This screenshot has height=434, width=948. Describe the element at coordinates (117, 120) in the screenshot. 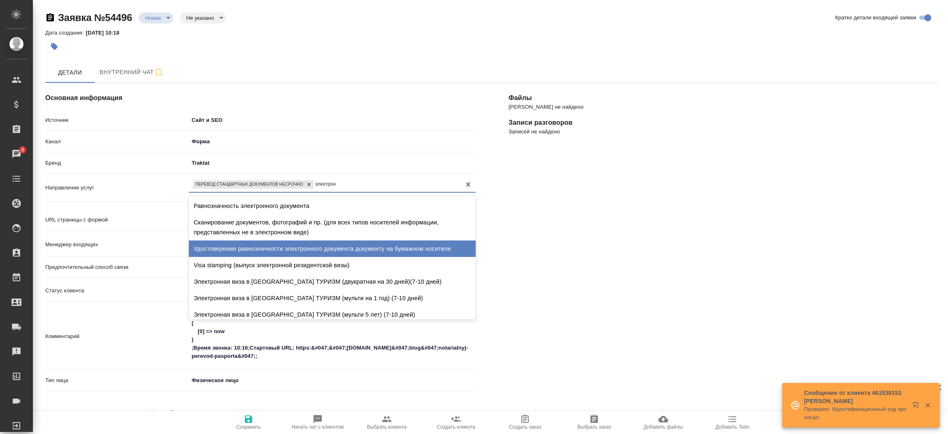

I see `p: Источник` at that location.